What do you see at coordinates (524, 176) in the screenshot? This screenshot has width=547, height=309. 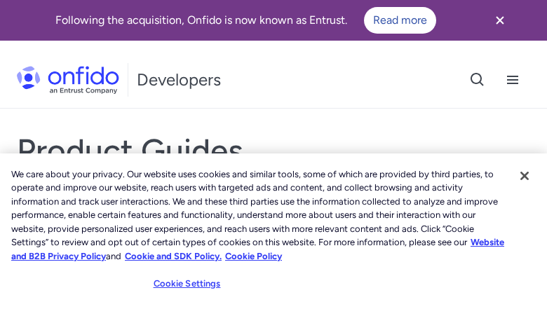 I see `button: Close` at bounding box center [524, 176].